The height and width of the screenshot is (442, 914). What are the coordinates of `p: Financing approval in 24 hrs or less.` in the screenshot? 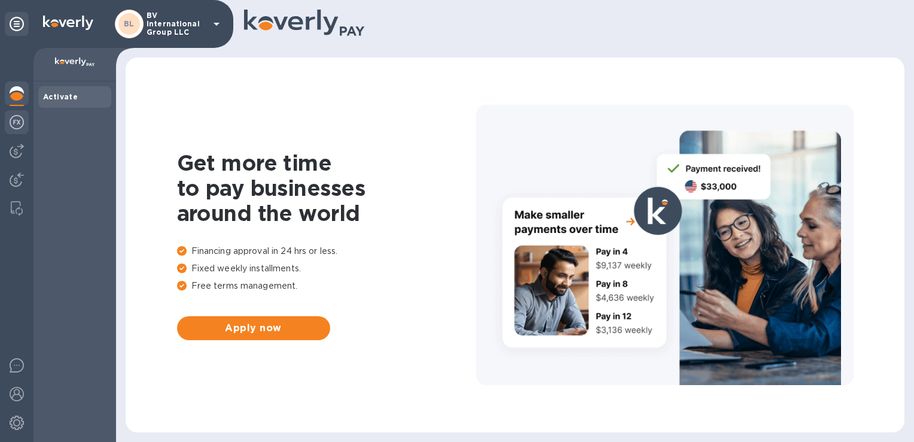 It's located at (327, 251).